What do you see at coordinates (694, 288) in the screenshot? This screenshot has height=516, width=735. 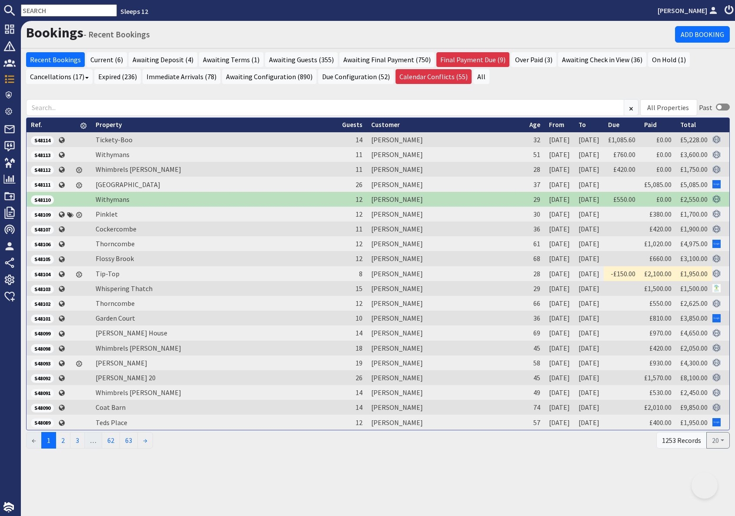 I see `a: £1,500.00` at bounding box center [694, 288].